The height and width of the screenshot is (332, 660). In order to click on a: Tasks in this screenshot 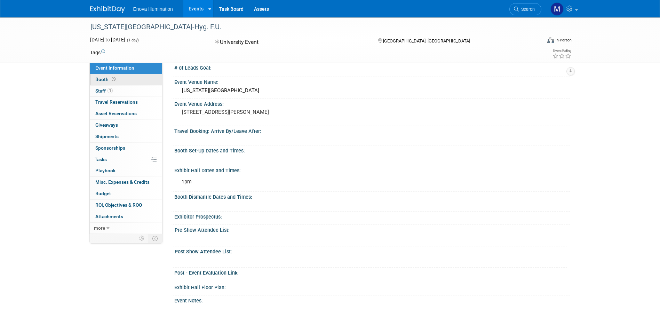, I will do `click(126, 160)`.